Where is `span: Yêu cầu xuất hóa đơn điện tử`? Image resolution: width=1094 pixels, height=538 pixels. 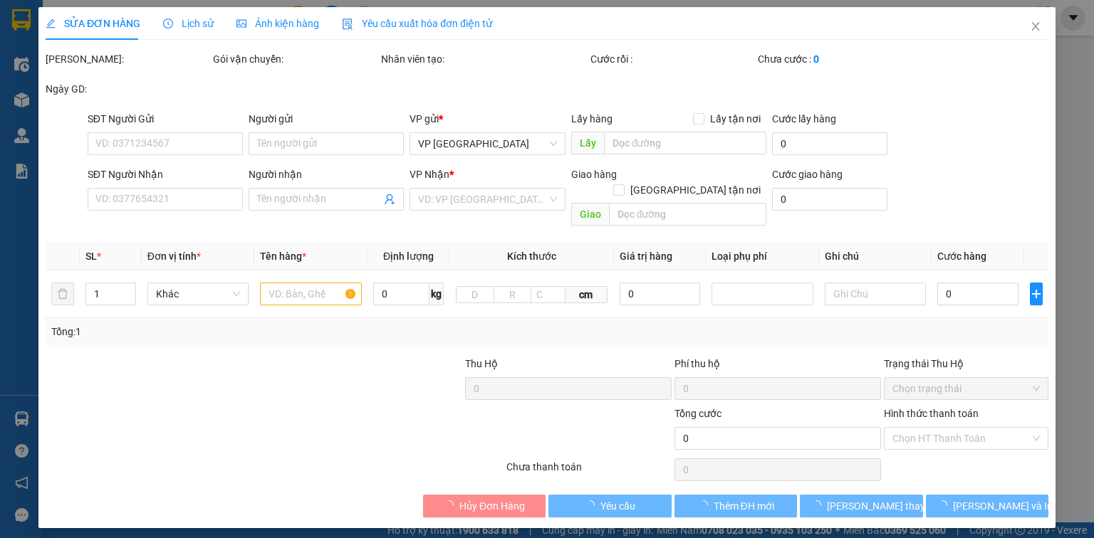 span: Yêu cầu xuất hóa đơn điện tử is located at coordinates (417, 24).